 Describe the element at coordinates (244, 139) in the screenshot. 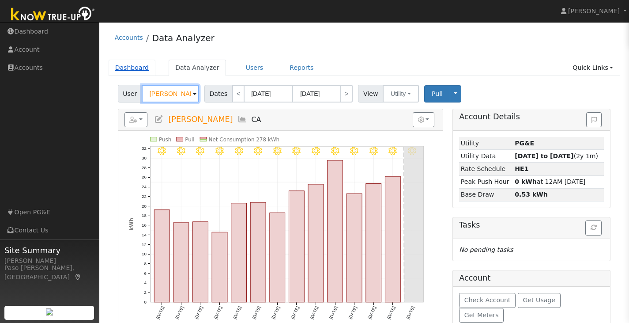

I see `text: Net Consumption 278 kWh` at that location.